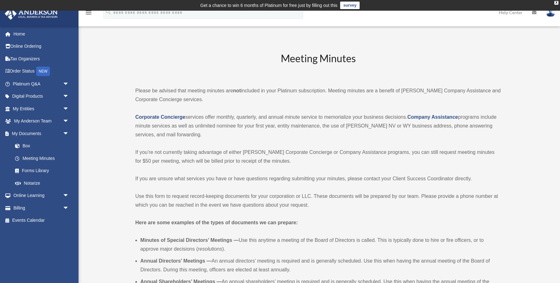  Describe the element at coordinates (176, 261) in the screenshot. I see `b: Annual Directors’ Meetings —` at that location.